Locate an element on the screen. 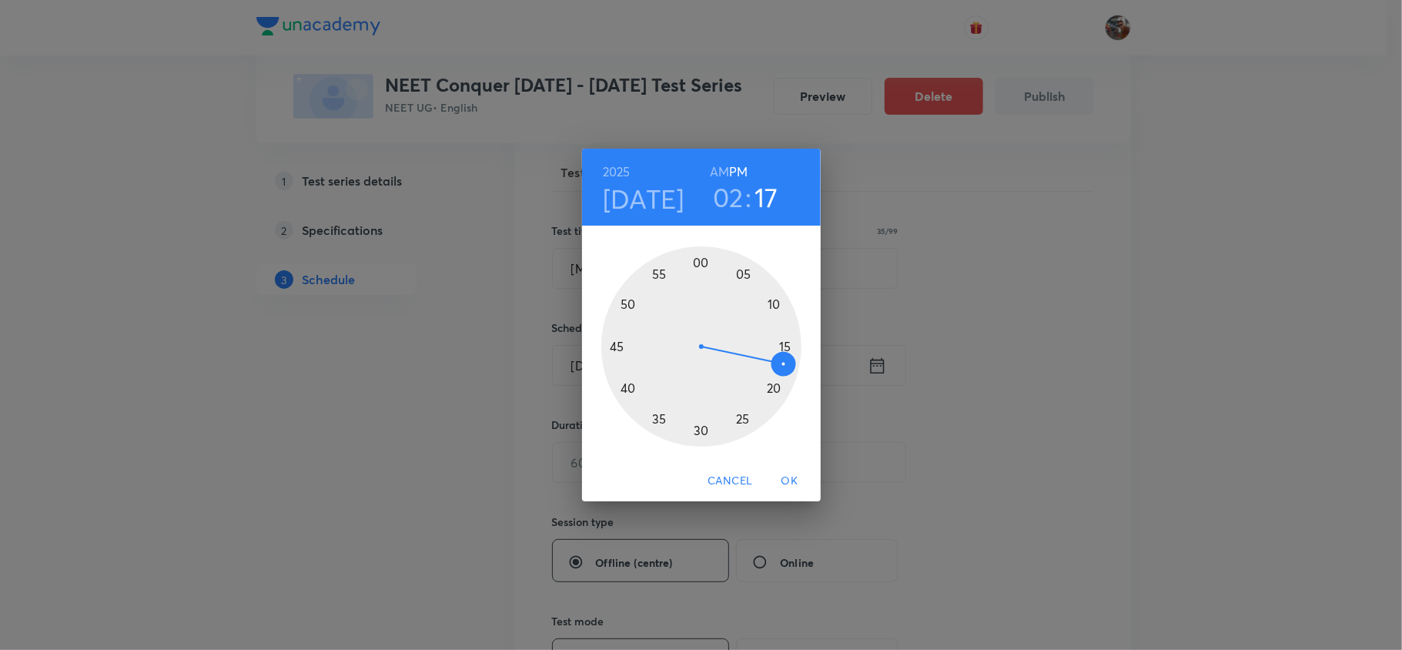 Image resolution: width=1402 pixels, height=650 pixels. h3: 02 is located at coordinates (728, 197).